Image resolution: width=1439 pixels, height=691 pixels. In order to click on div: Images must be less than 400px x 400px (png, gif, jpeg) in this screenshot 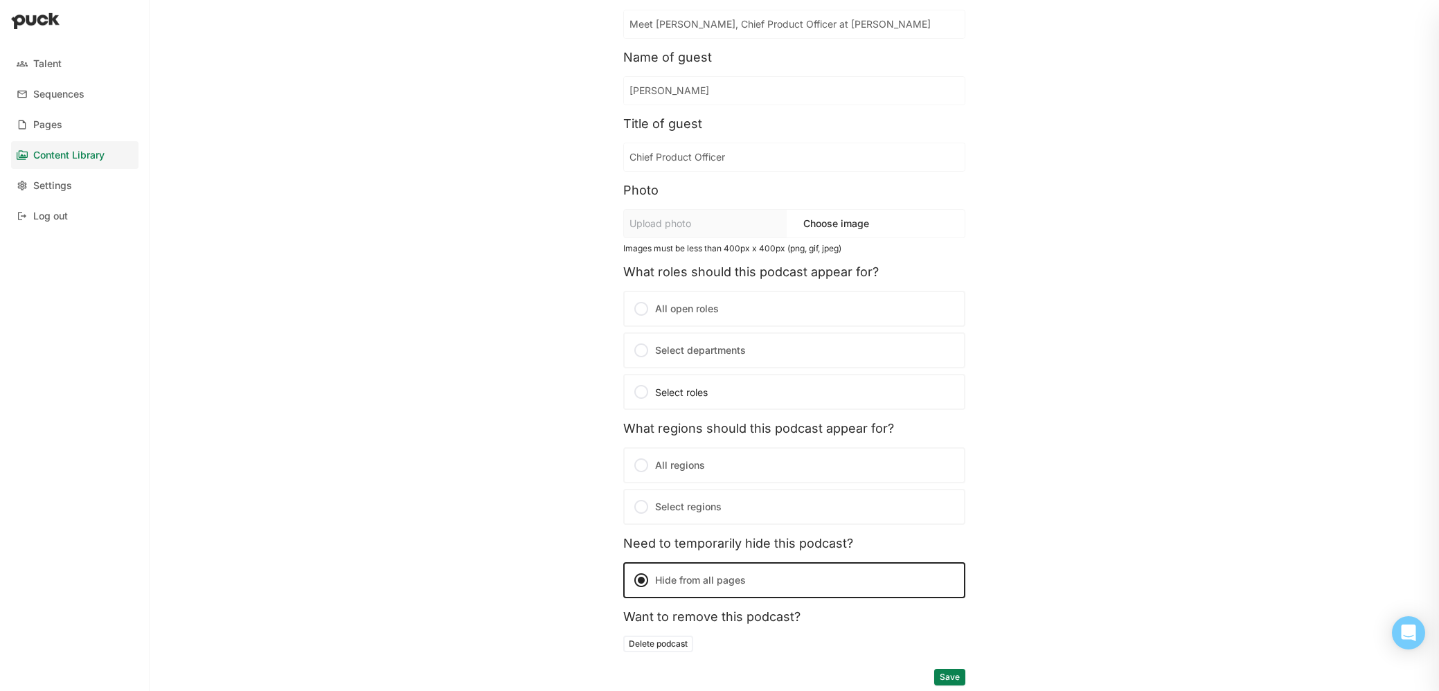, I will do `click(794, 249)`.